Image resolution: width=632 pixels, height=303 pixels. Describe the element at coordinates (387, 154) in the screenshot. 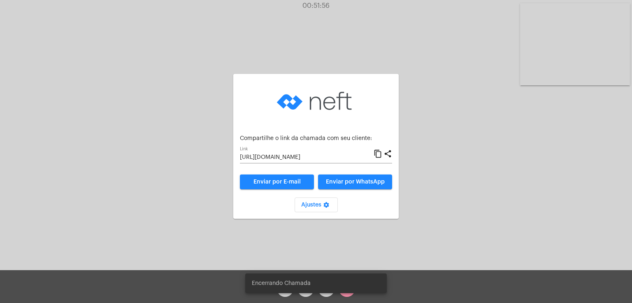

I see `mat-icon: share` at that location.